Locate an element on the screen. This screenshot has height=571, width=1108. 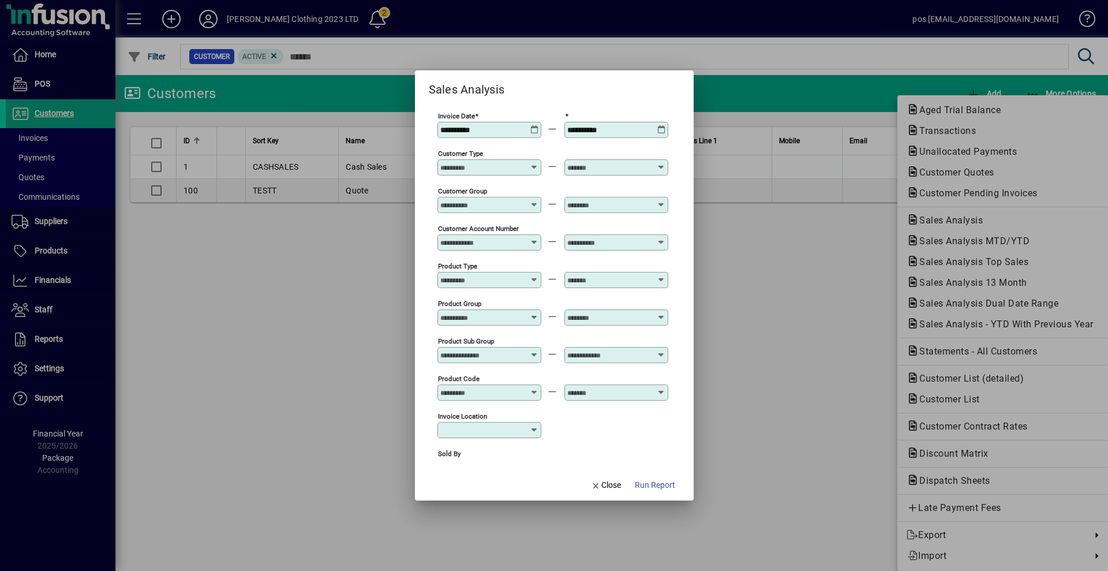
span: Run Report is located at coordinates (655, 485).